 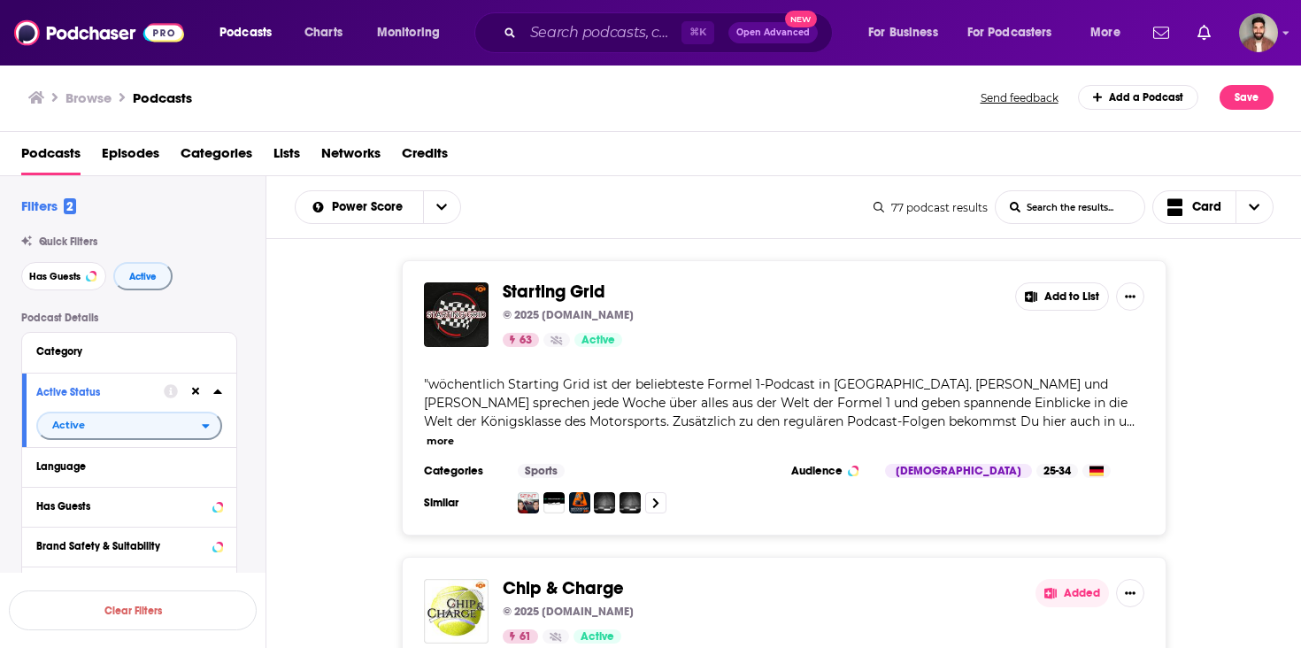 I want to click on span: Has Guests, so click(x=55, y=276).